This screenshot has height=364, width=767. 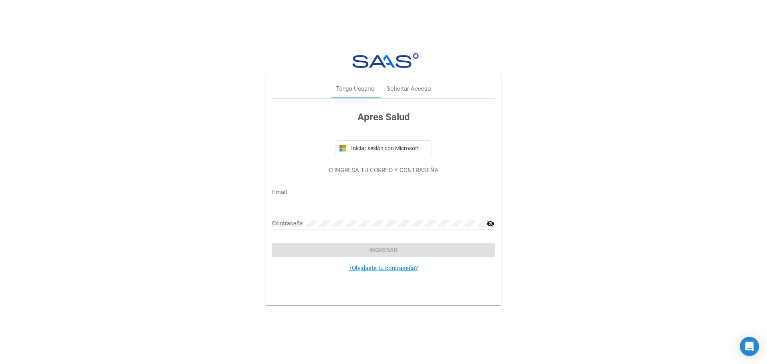 I want to click on div: Tengo Usuario, so click(x=355, y=89).